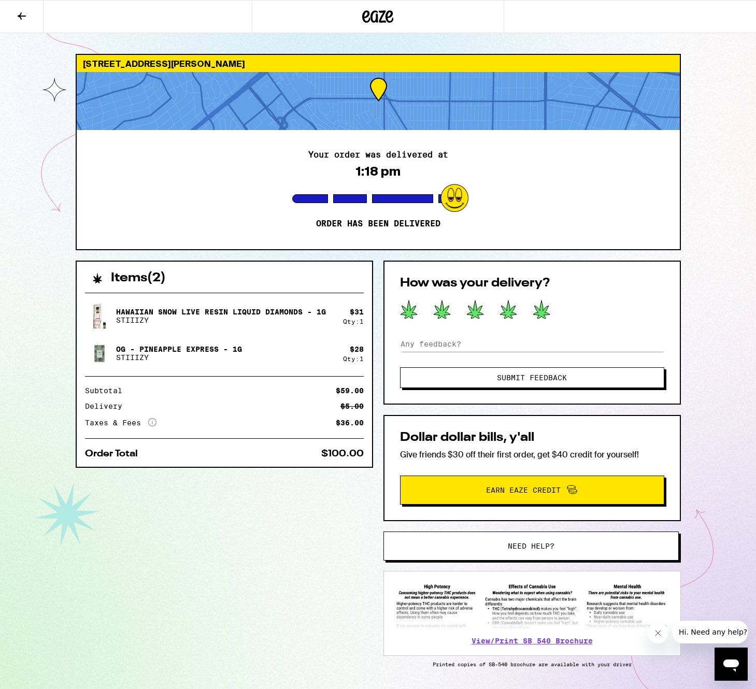  I want to click on p: Order has been delivered, so click(378, 224).